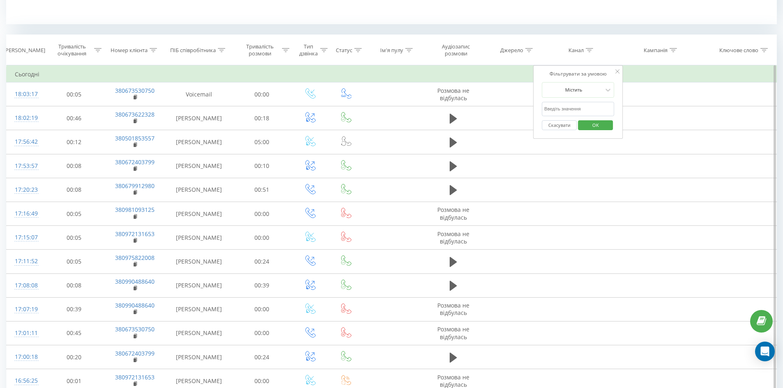 The height and width of the screenshot is (388, 783). What do you see at coordinates (738, 50) in the screenshot?
I see `div: Ключове слово` at bounding box center [738, 50].